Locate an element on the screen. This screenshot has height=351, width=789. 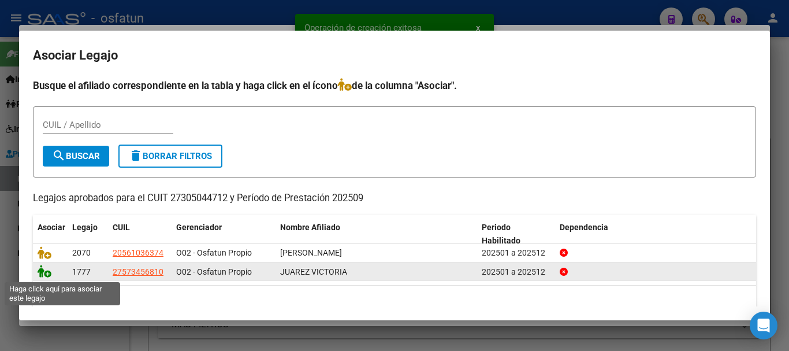
span: Borrar Filtros is located at coordinates (170, 156).